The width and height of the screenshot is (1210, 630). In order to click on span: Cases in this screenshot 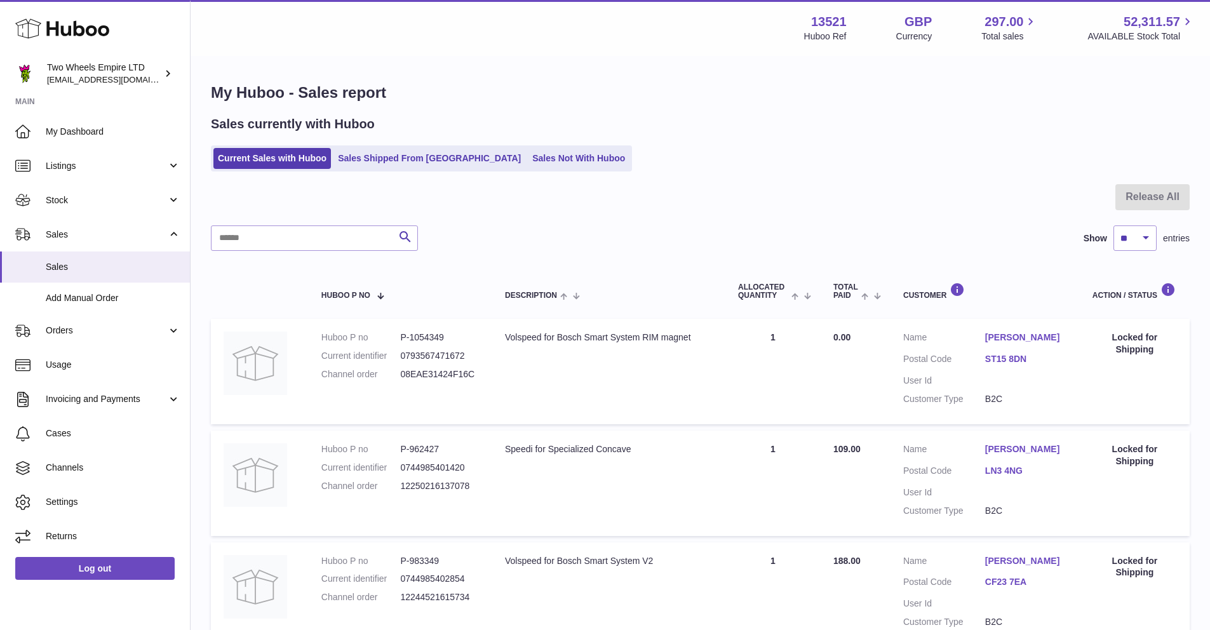, I will do `click(113, 433)`.